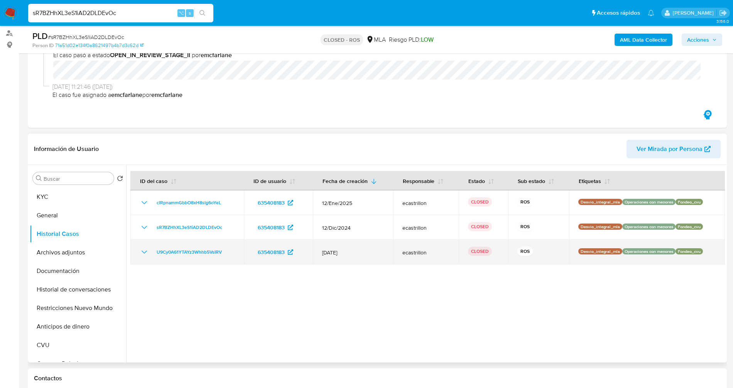 The image size is (733, 388). I want to click on span: Accesos rápidos, so click(619, 13).